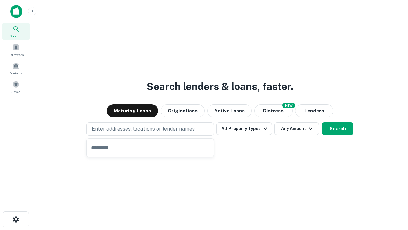  Describe the element at coordinates (338, 129) in the screenshot. I see `button: Search` at that location.